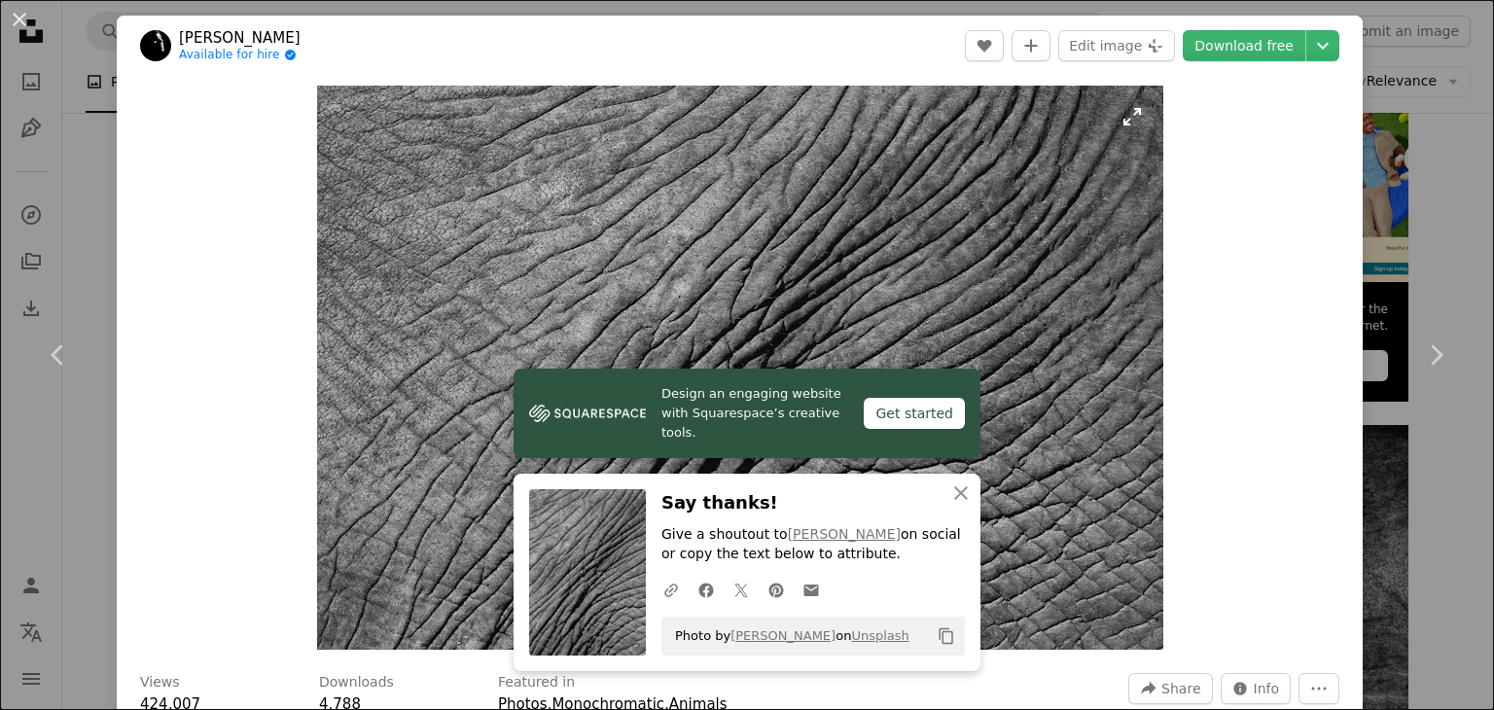  What do you see at coordinates (588, 413) in the screenshot?
I see `img: file-1606177908946-d1eed1cbe4f5image` at bounding box center [588, 413].